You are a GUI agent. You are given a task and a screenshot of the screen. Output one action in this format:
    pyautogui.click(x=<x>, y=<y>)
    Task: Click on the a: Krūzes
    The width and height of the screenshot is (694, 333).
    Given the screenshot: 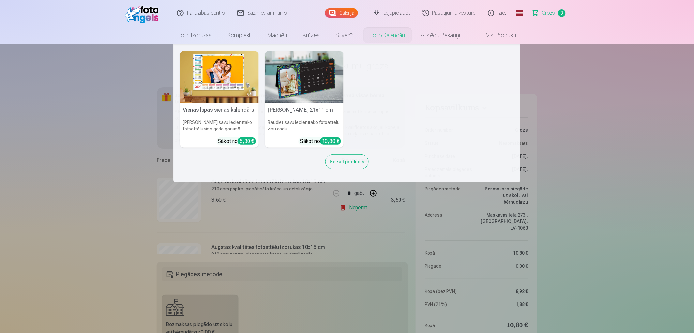 What is the action you would take?
    pyautogui.click(x=311, y=35)
    